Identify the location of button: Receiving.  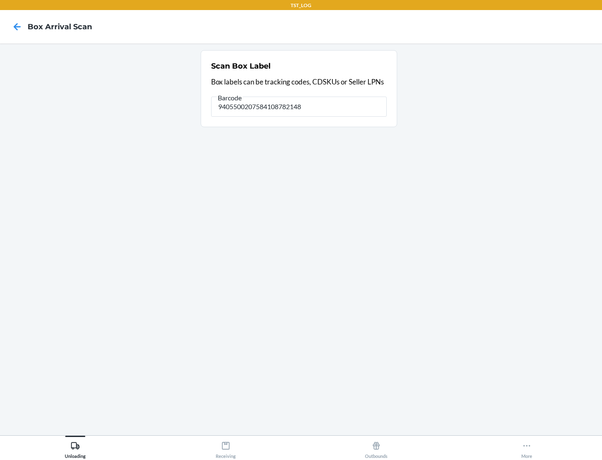
(226, 447).